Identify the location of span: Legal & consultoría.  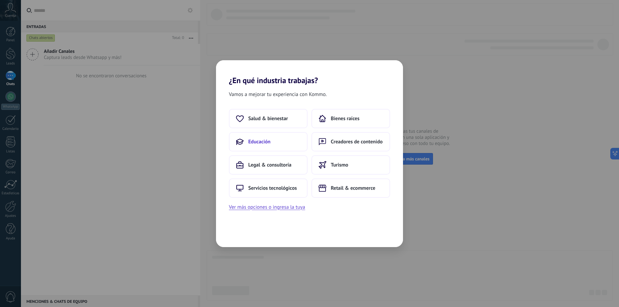
(270, 165).